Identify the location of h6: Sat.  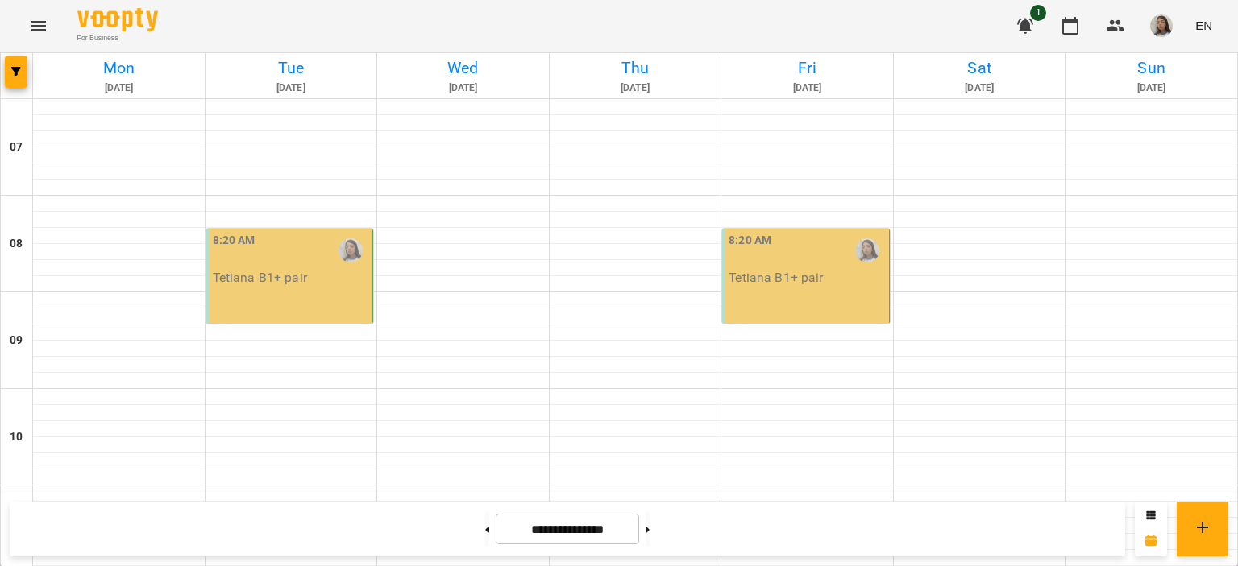
(979, 68).